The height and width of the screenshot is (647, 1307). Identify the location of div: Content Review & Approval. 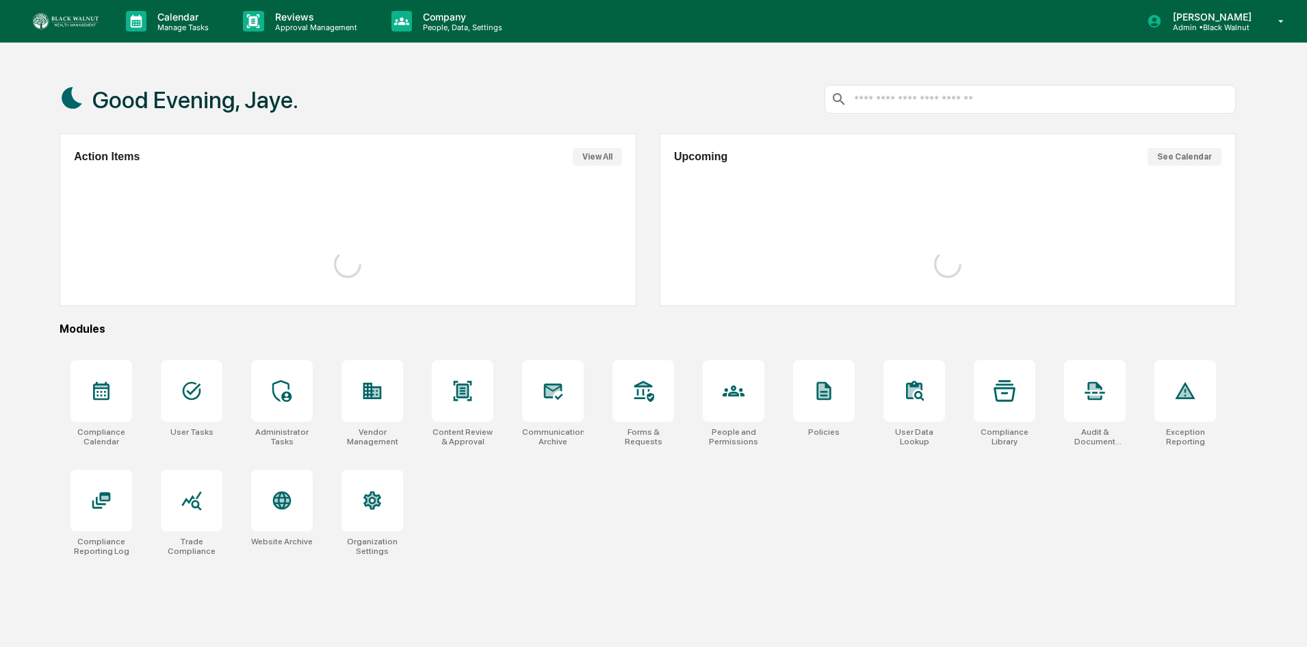
(463, 437).